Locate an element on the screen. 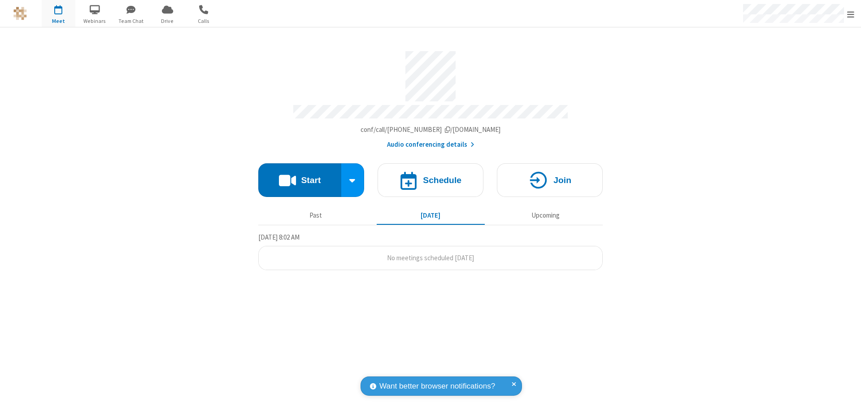  button: Start is located at coordinates (300, 180).